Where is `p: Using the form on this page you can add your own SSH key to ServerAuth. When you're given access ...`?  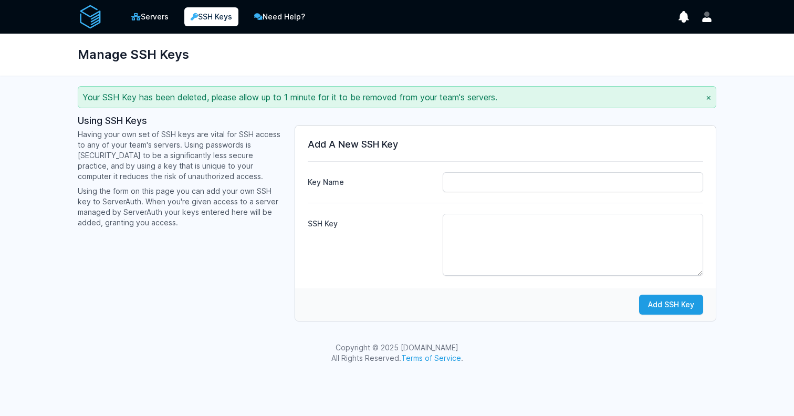 p: Using the form on this page you can add your own SSH key to ServerAuth. When you're given access ... is located at coordinates (180, 207).